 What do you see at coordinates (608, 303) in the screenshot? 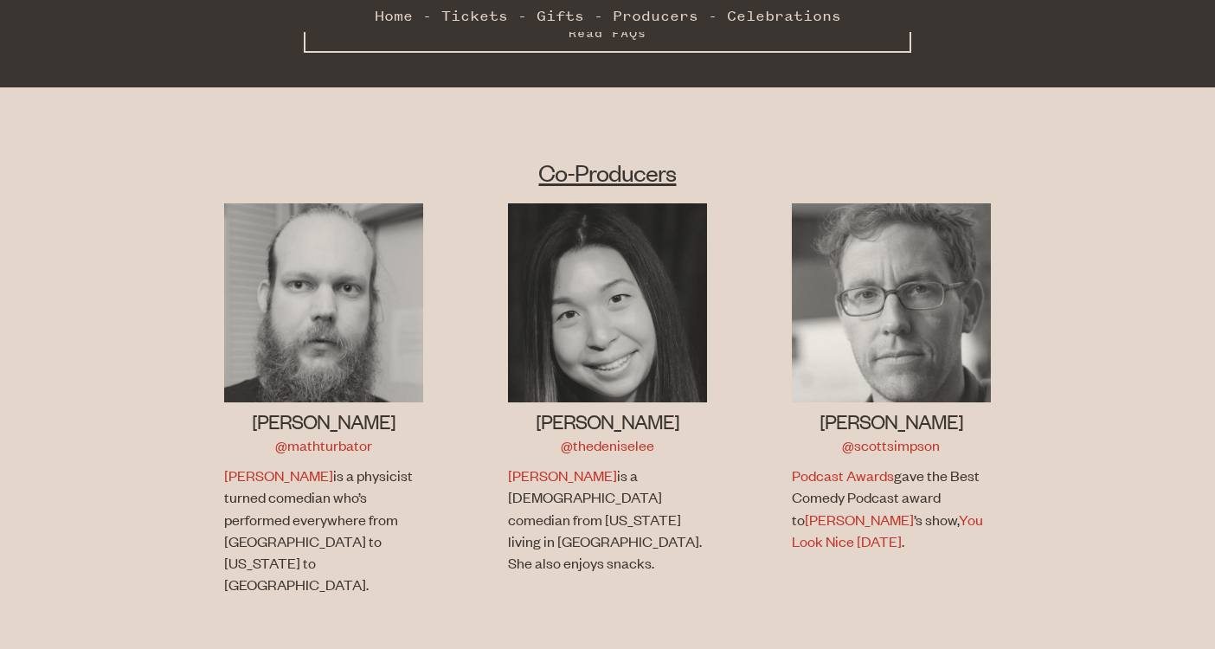
I see `img: Denise Lee` at bounding box center [608, 303].